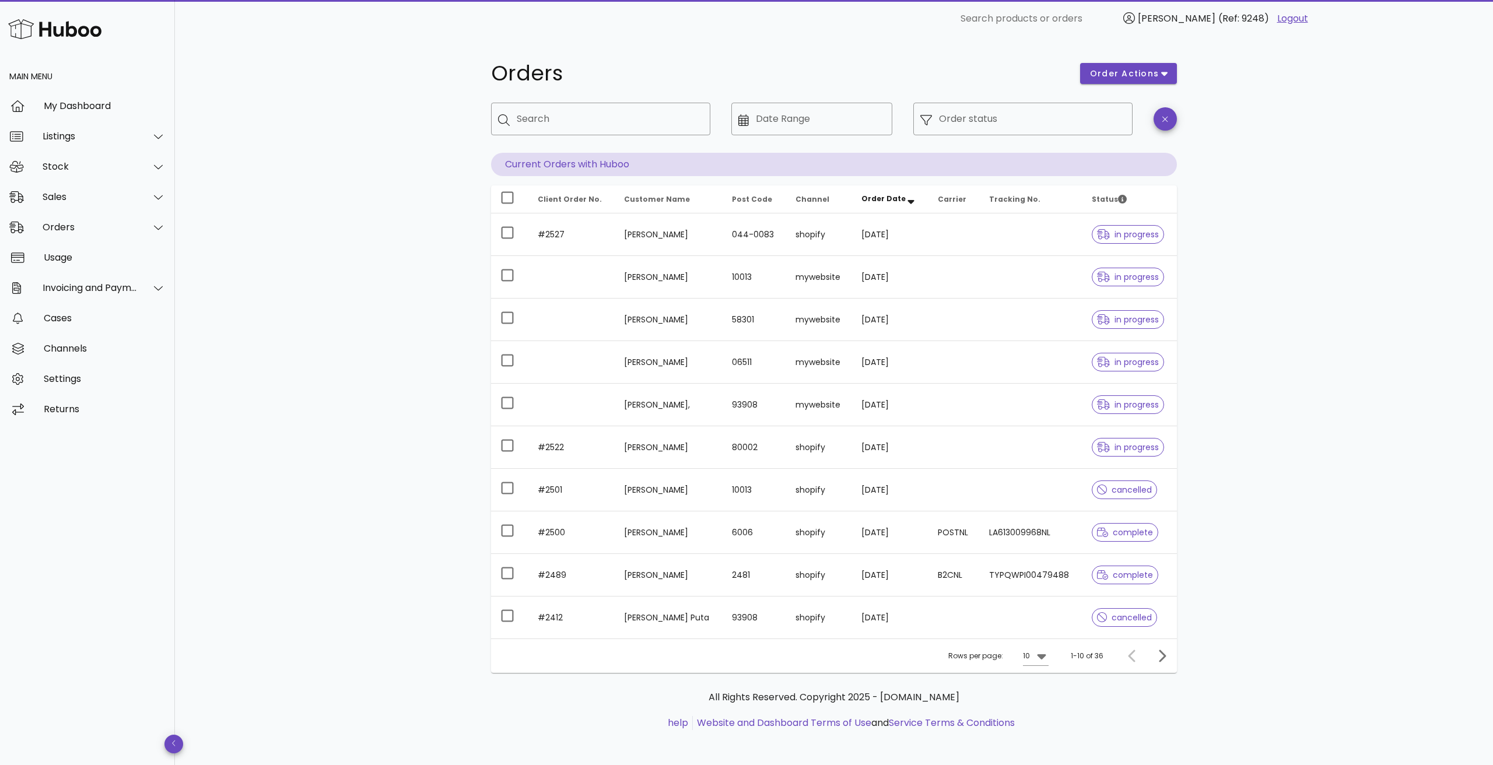 The width and height of the screenshot is (1493, 765). What do you see at coordinates (678, 723) in the screenshot?
I see `a: help` at bounding box center [678, 723].